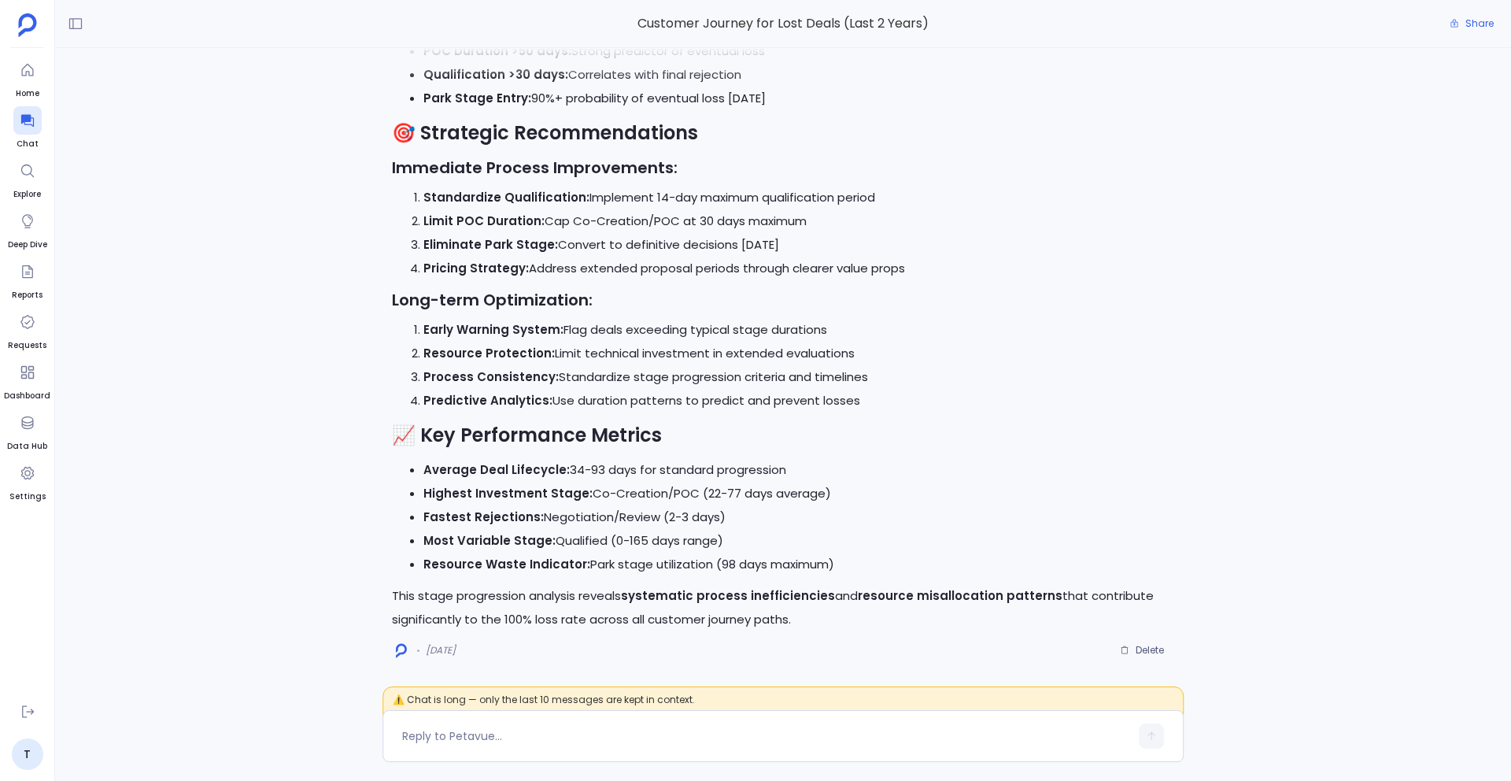  Describe the element at coordinates (483, 516) in the screenshot. I see `strong: Fastest Rejections:` at that location.